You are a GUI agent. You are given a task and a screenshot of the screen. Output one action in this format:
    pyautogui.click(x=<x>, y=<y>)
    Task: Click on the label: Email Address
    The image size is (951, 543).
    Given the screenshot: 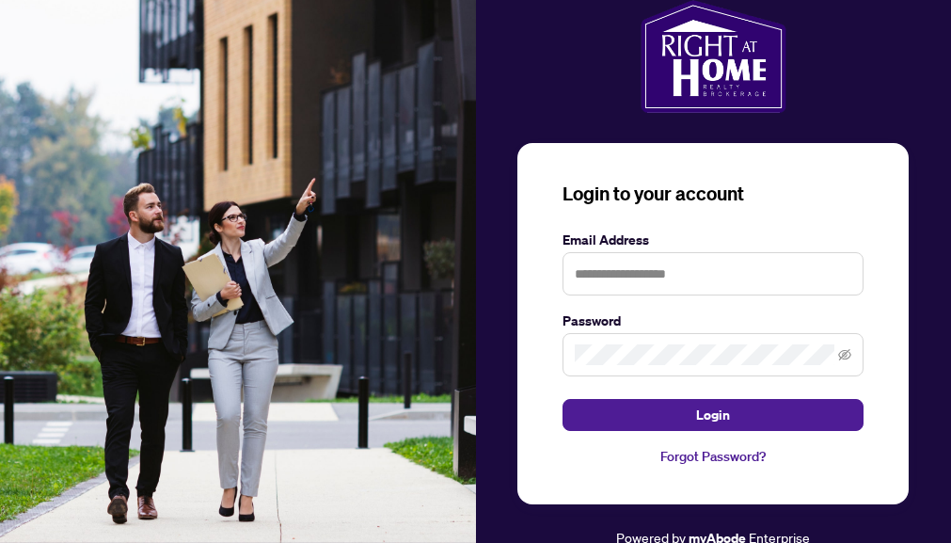 What is the action you would take?
    pyautogui.click(x=713, y=240)
    